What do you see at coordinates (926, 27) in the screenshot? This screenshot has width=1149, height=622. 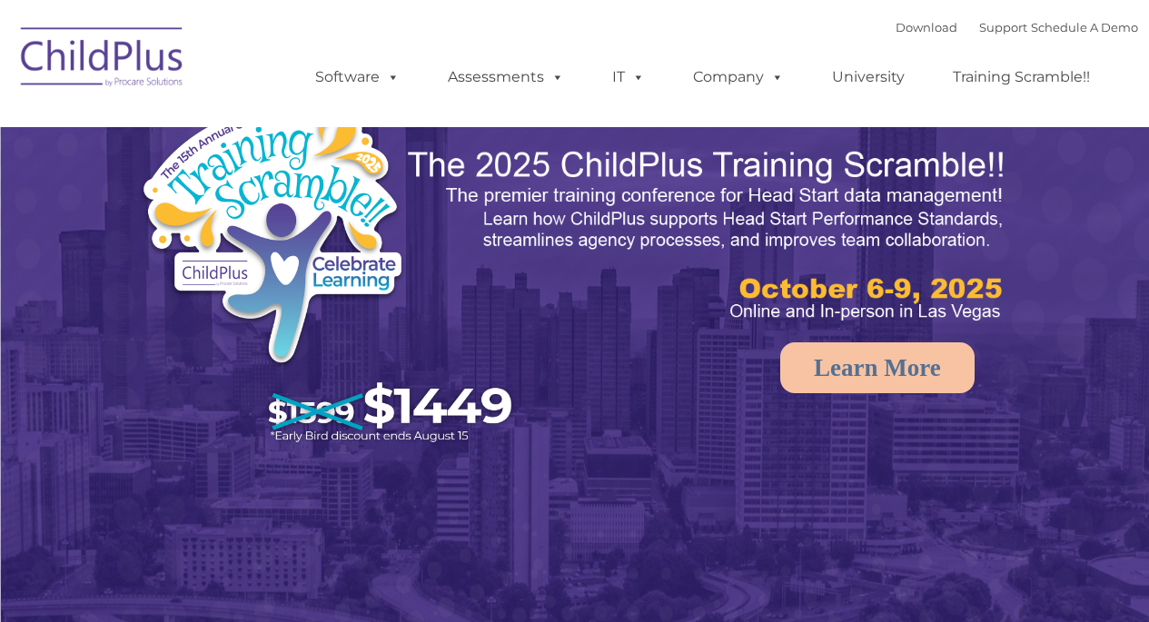 I see `a: Download` at bounding box center [926, 27].